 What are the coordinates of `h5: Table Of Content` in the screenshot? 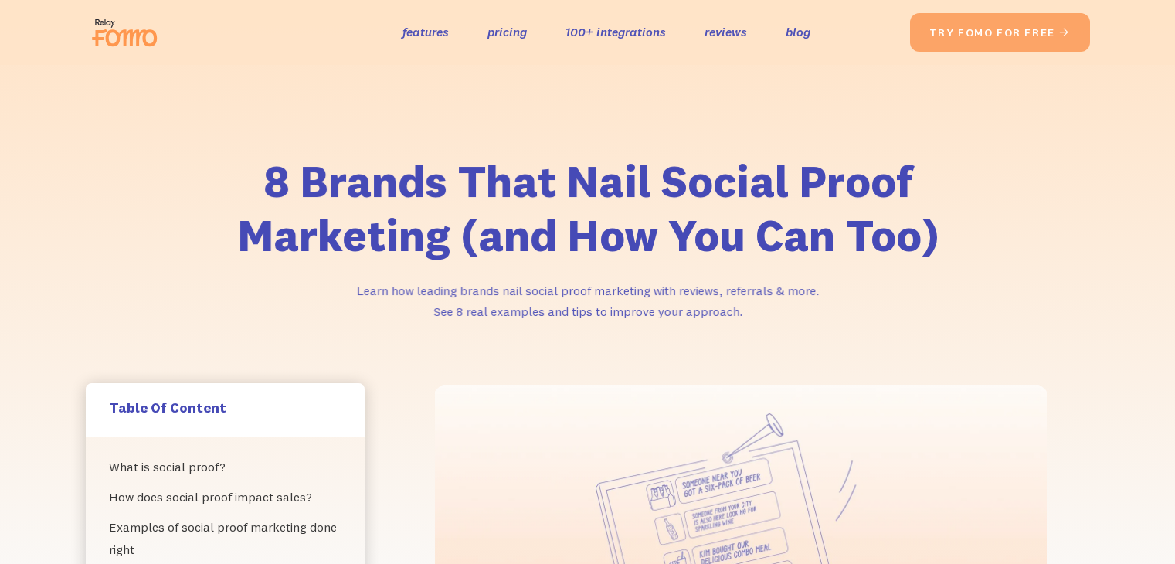 It's located at (225, 407).